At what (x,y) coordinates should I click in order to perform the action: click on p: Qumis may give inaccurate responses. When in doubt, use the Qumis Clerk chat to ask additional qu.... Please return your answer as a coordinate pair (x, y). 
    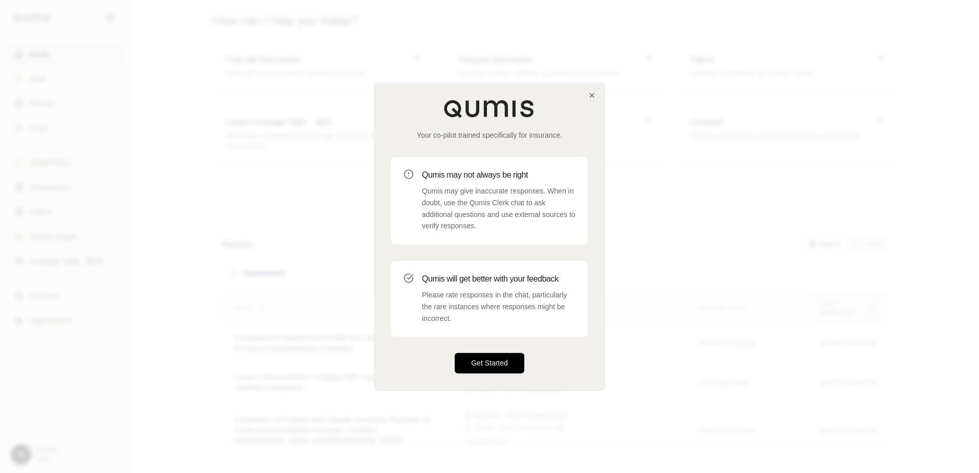
    Looking at the image, I should click on (499, 208).